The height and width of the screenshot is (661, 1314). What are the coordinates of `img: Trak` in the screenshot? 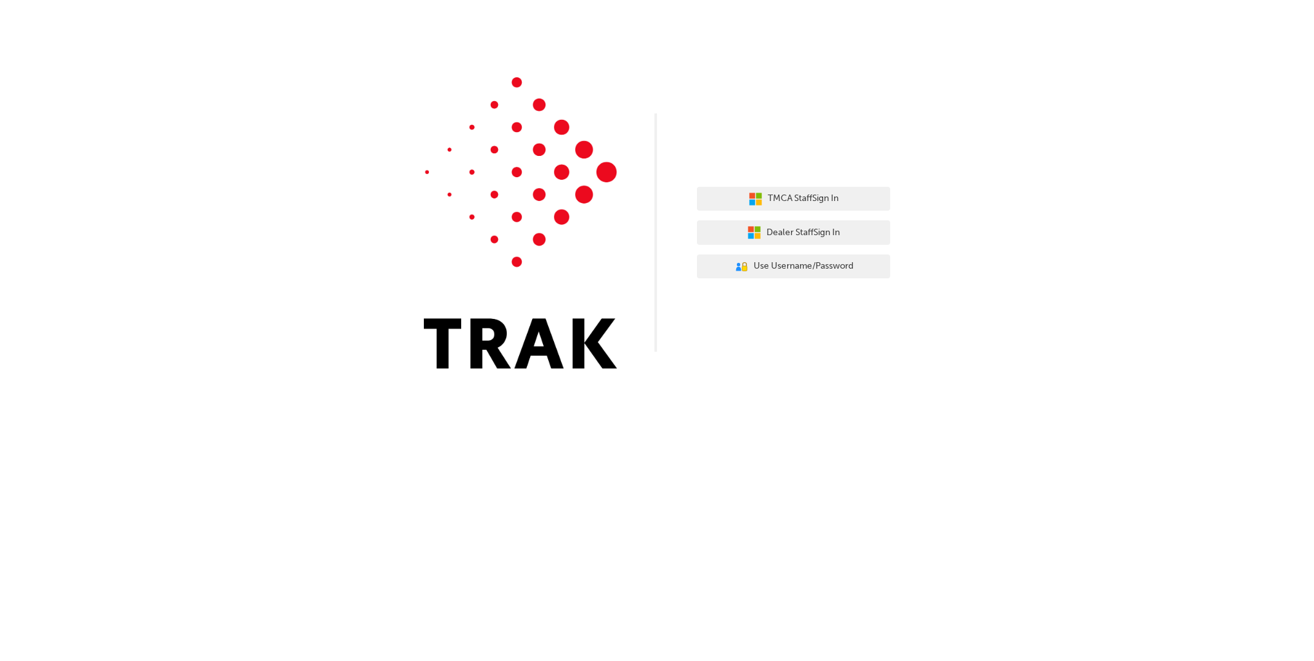 It's located at (520, 223).